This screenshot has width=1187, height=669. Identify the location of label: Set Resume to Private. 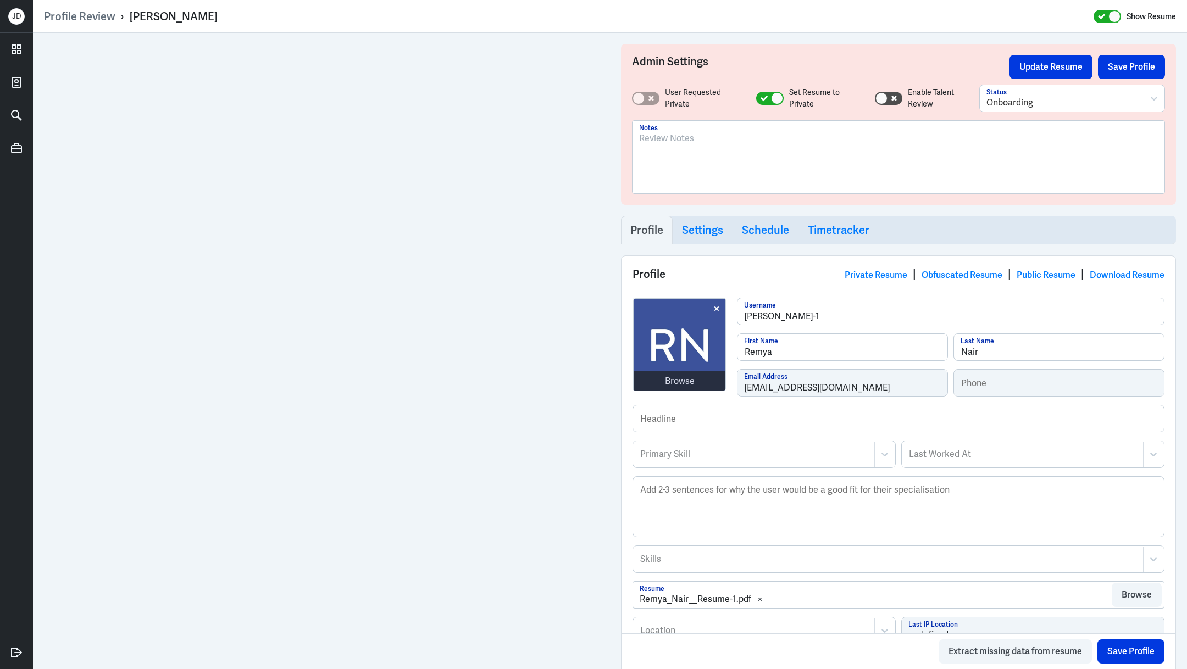
(826, 98).